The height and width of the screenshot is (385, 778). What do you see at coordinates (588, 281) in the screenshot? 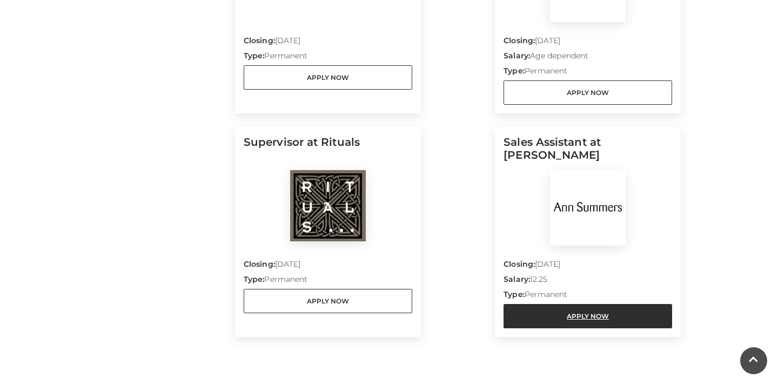
I see `p: 12.25` at bounding box center [588, 281].